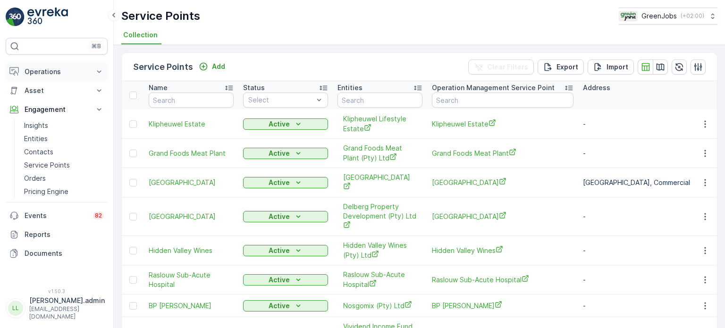 The width and height of the screenshot is (725, 328). What do you see at coordinates (567, 67) in the screenshot?
I see `p: Export` at bounding box center [567, 67].